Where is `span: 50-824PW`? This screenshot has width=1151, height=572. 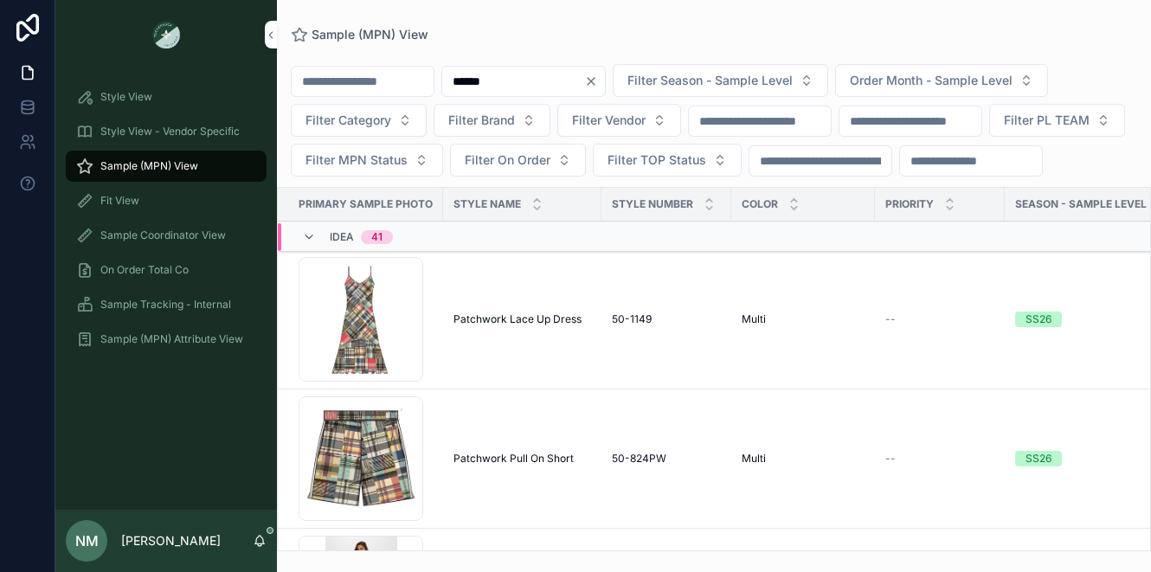 span: 50-824PW is located at coordinates (639, 459).